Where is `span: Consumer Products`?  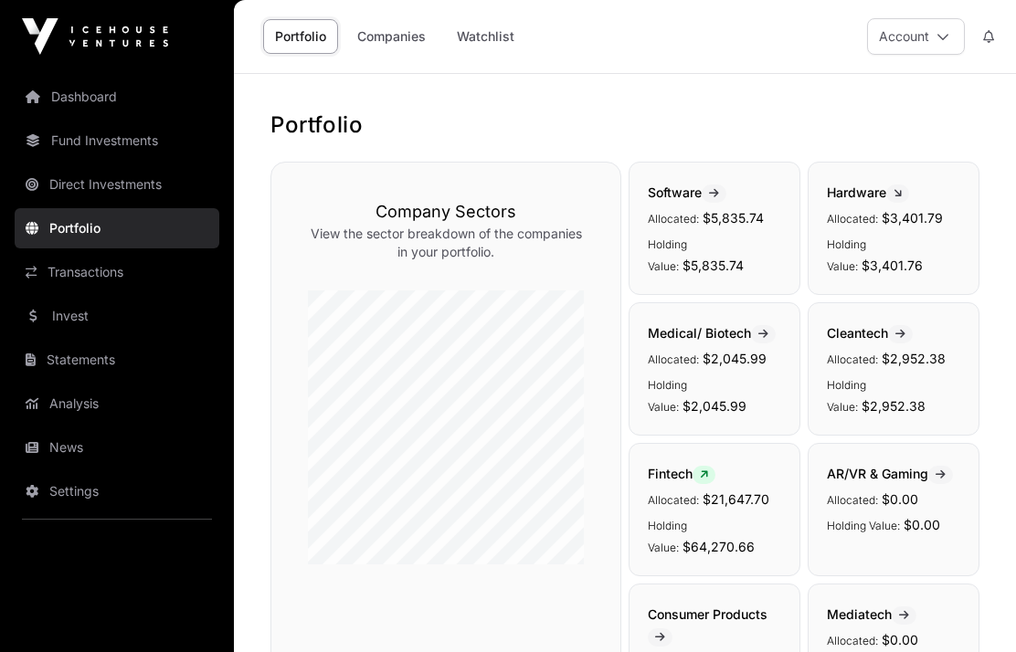
span: Consumer Products is located at coordinates (707, 625).